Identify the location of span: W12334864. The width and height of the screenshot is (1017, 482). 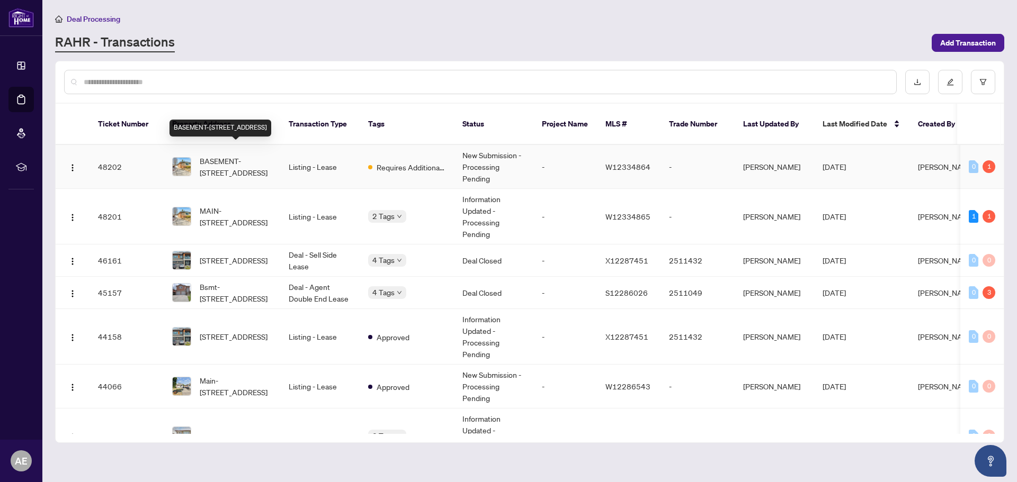
(628, 167).